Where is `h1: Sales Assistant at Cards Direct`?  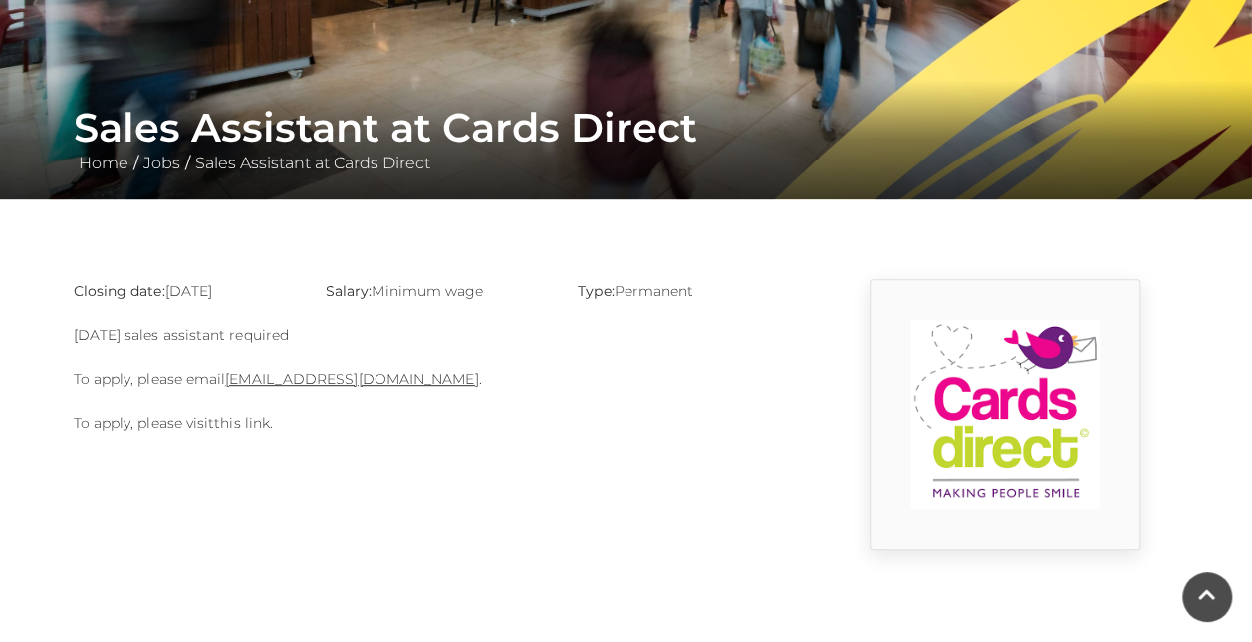
h1: Sales Assistant at Cards Direct is located at coordinates (627, 128).